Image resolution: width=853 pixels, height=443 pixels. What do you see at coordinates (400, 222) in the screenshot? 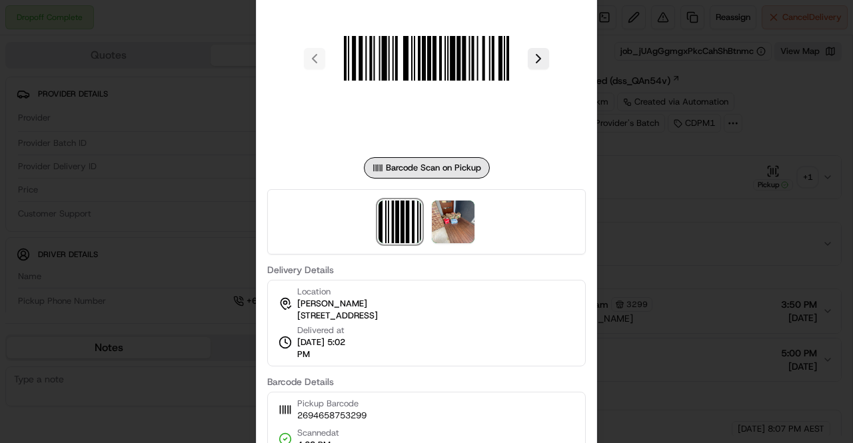
I see `button: barcode_scan_on_pickup image` at bounding box center [400, 222].